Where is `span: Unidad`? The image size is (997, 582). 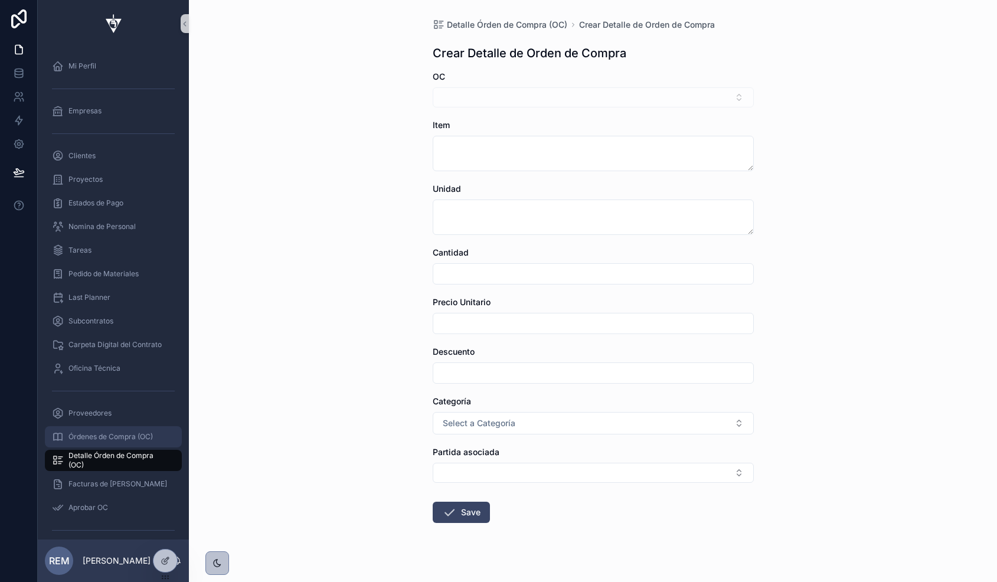 span: Unidad is located at coordinates (447, 188).